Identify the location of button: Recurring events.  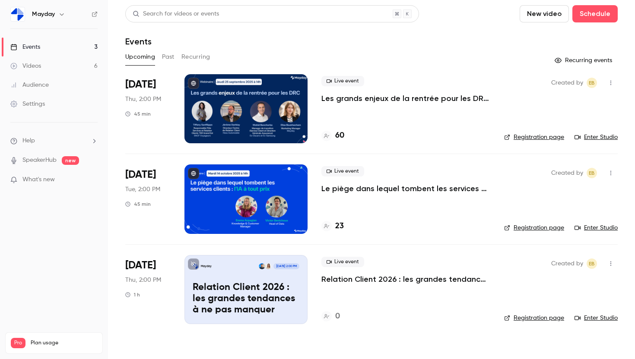
(584, 60).